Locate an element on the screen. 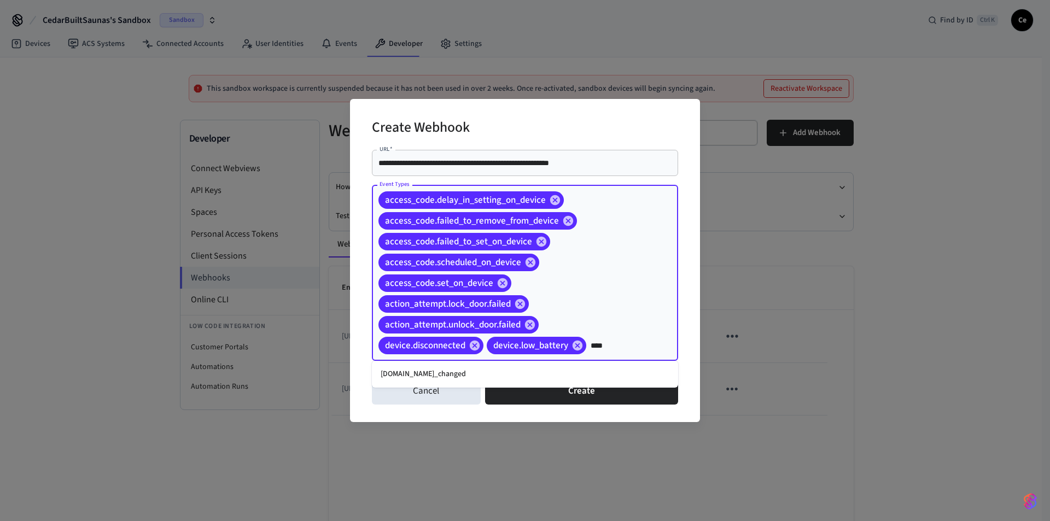 Image resolution: width=1050 pixels, height=521 pixels. span: action_attempt.unlock_door.failed is located at coordinates (453, 325).